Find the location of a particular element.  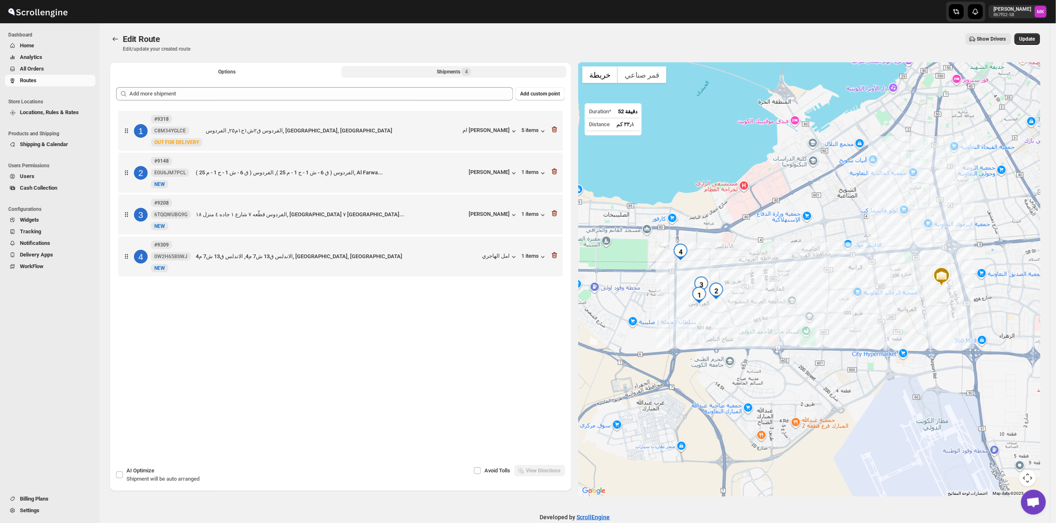

button: Show Drivers is located at coordinates (988, 39).